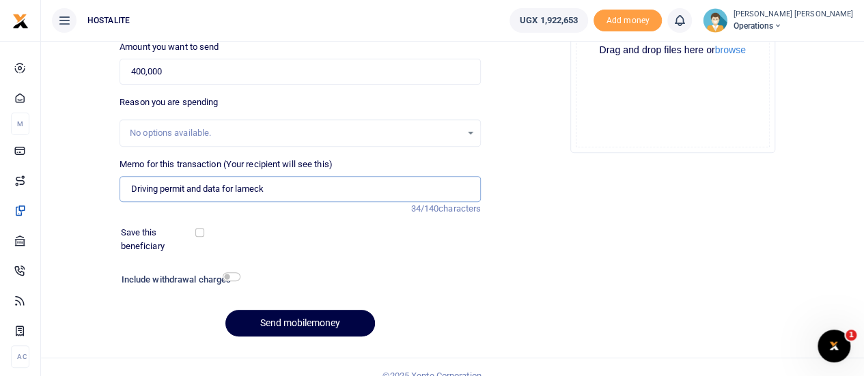  What do you see at coordinates (300, 189) in the screenshot?
I see `input: Enter extra information` at bounding box center [300, 189].